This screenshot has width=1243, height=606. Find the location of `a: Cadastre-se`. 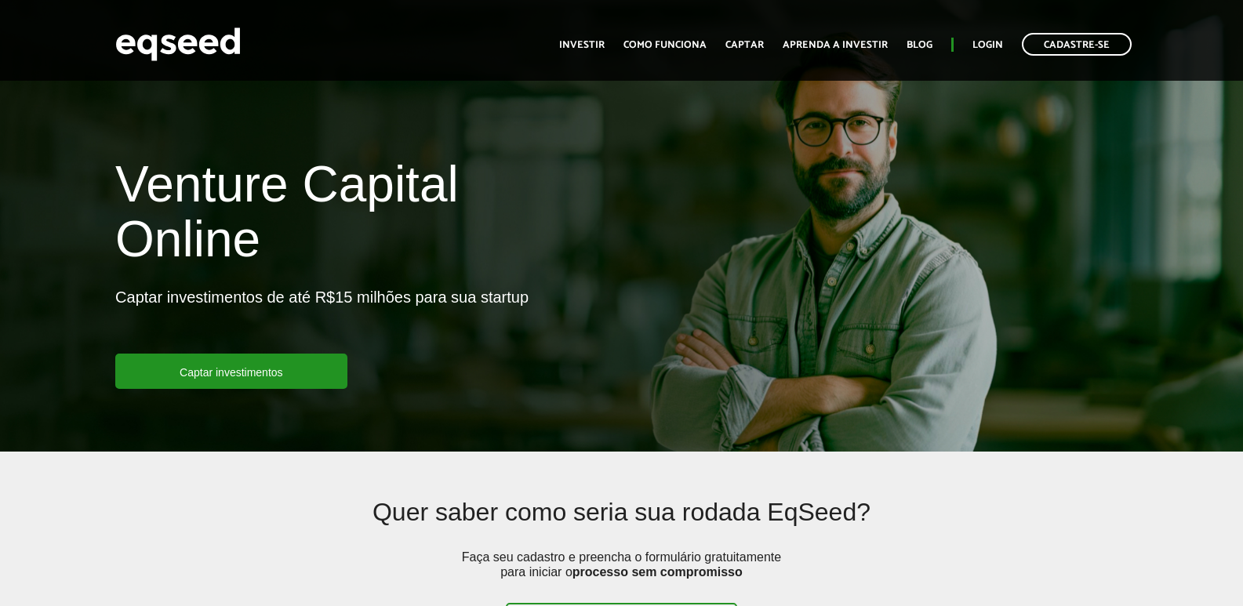

a: Cadastre-se is located at coordinates (1077, 44).